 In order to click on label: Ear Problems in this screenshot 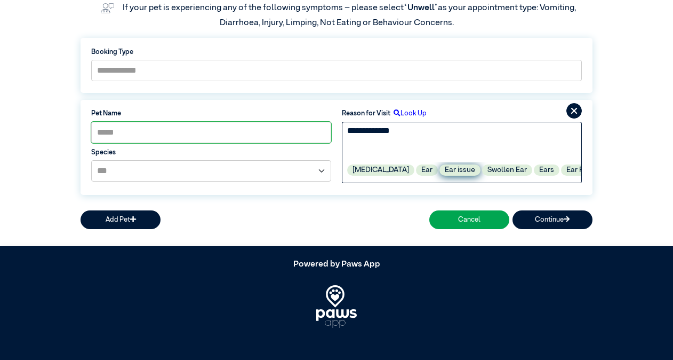, I will do `click(589, 170)`.